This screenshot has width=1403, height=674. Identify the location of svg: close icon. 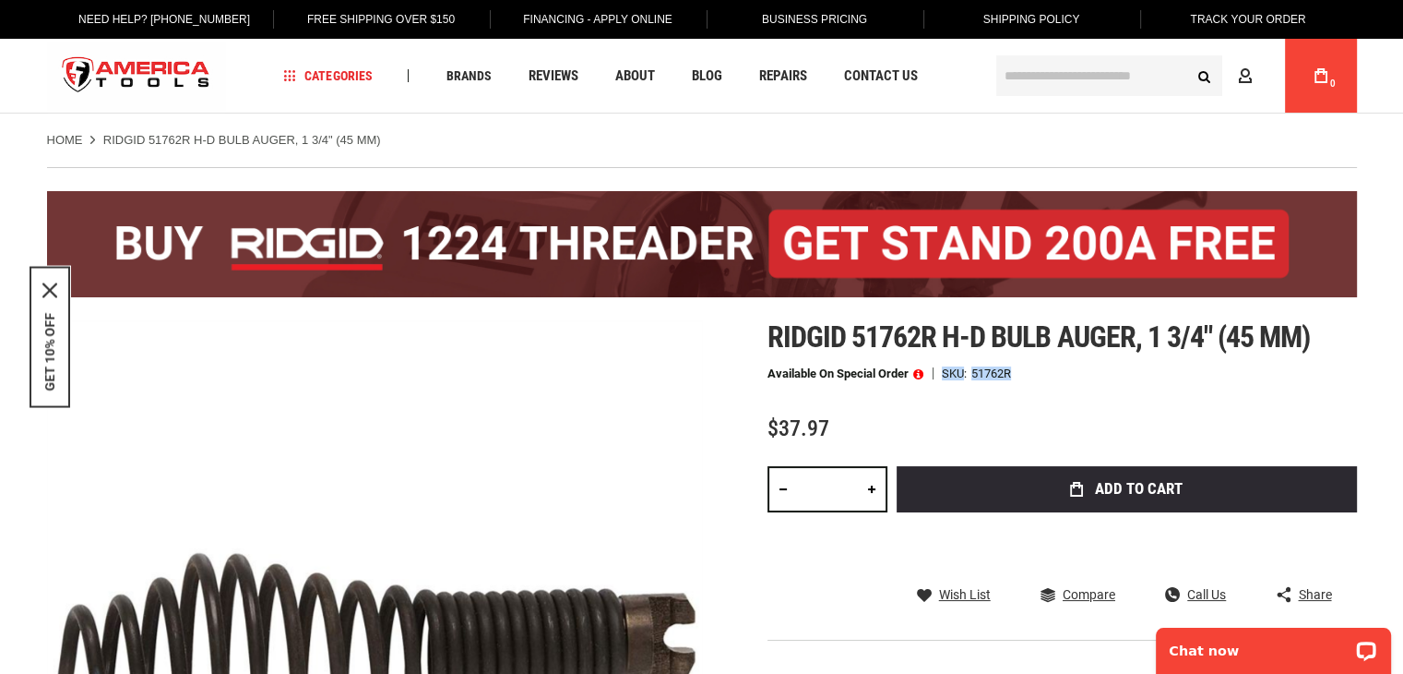
(50, 291).